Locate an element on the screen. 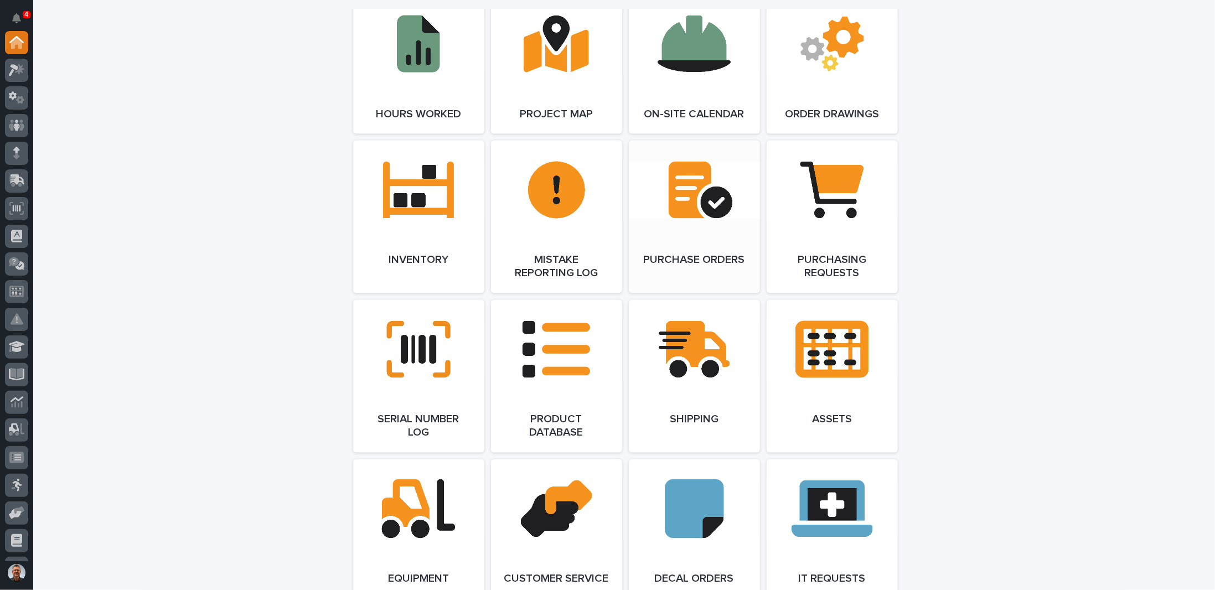  a: Product Database is located at coordinates (556, 376).